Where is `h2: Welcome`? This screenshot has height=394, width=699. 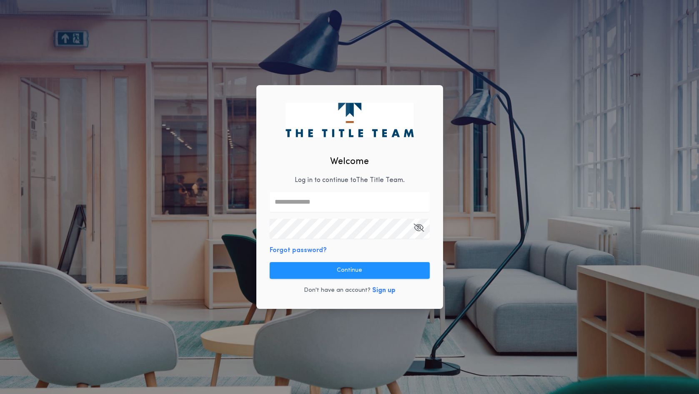
h2: Welcome is located at coordinates (349, 161).